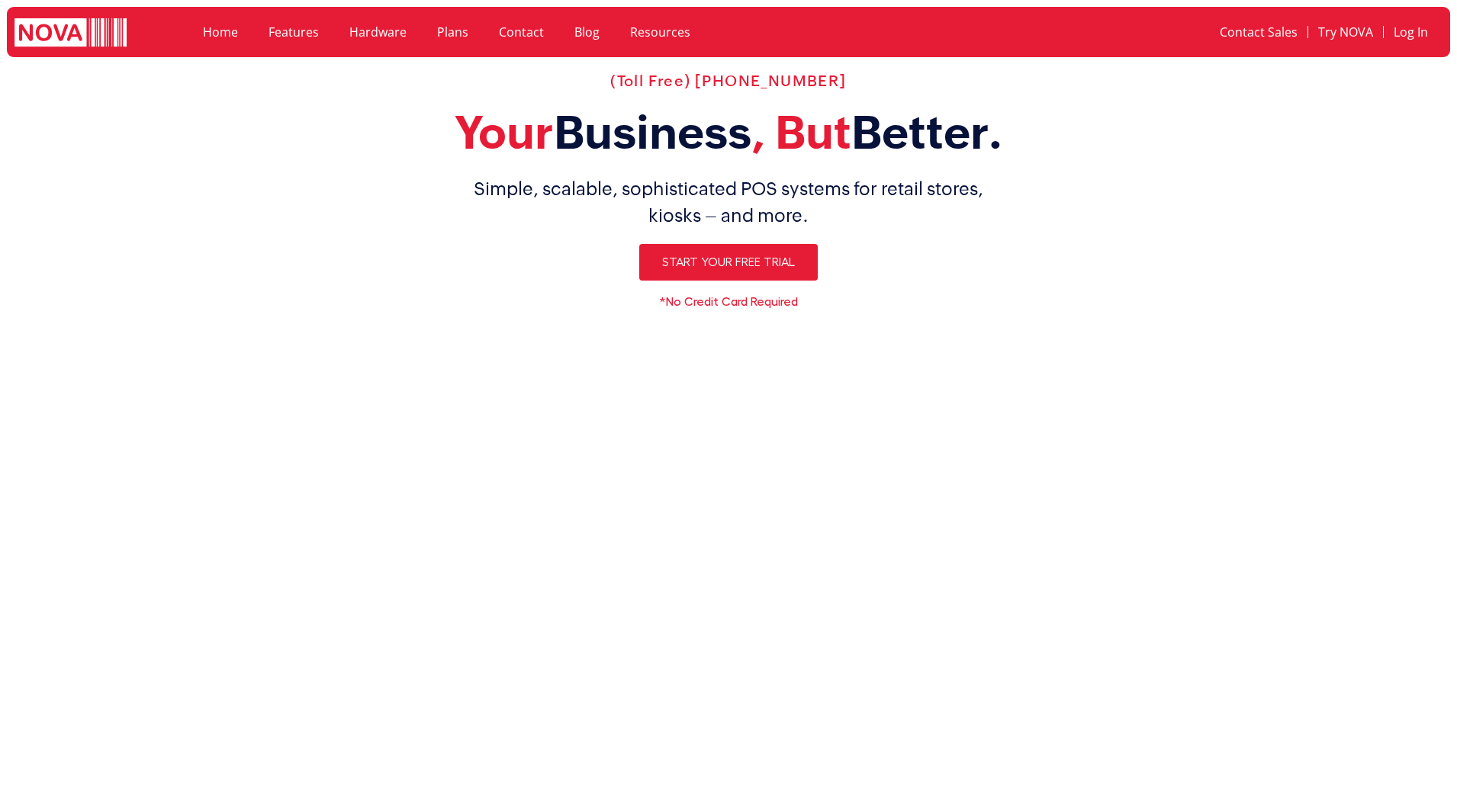  I want to click on a: Contact Sales, so click(1259, 32).